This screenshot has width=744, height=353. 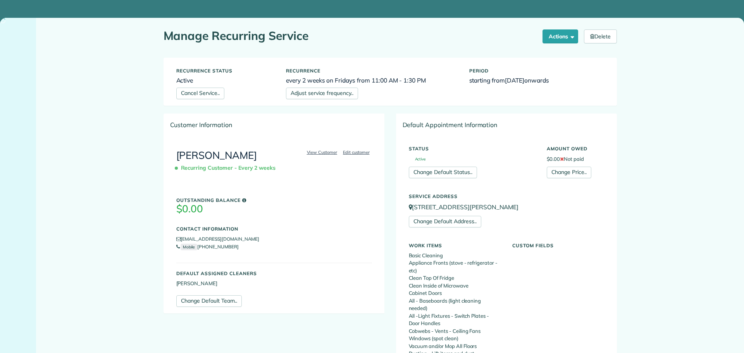 I want to click on h5: Recurrence status, so click(x=225, y=70).